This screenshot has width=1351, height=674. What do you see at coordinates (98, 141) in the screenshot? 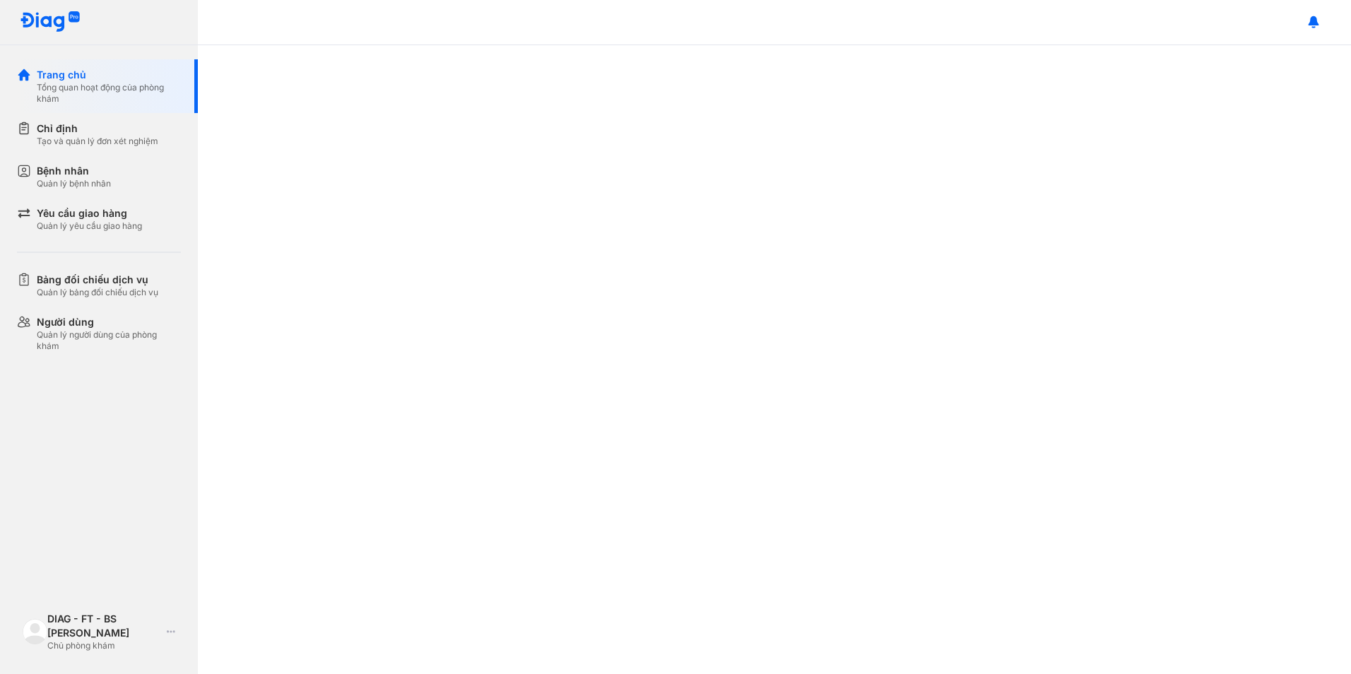
I see `div: Tạo và quản lý đơn xét nghiệm` at bounding box center [98, 141].